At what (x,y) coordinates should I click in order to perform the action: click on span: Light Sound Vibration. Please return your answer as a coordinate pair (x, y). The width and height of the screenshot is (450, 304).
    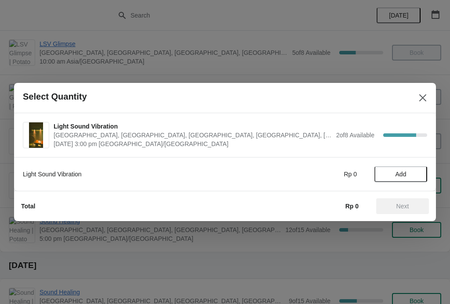
    Looking at the image, I should click on (192, 126).